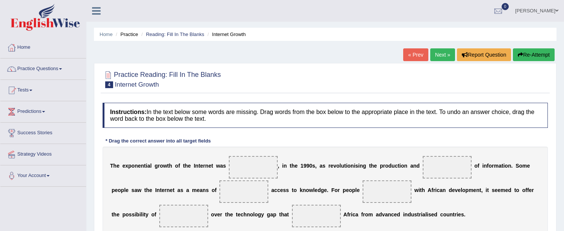  Describe the element at coordinates (115, 166) in the screenshot. I see `b: h` at that location.